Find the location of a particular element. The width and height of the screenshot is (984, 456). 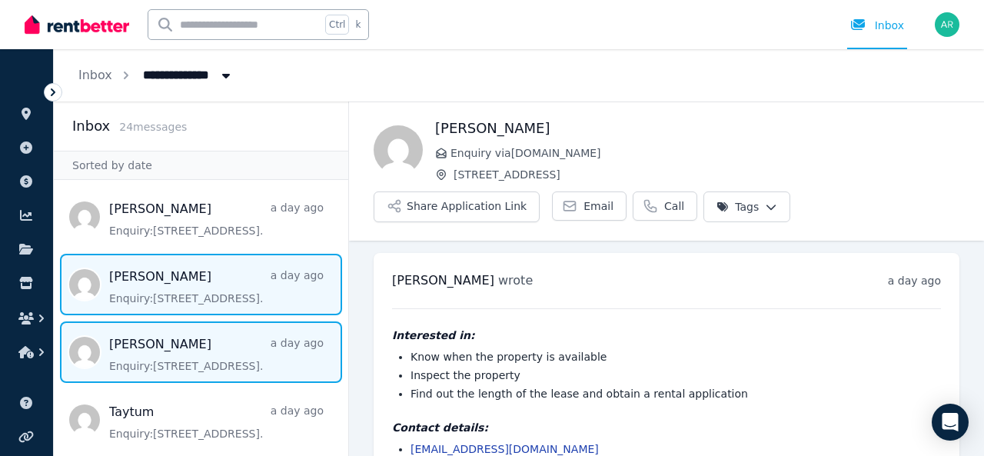

img: RentBetter is located at coordinates (77, 25).